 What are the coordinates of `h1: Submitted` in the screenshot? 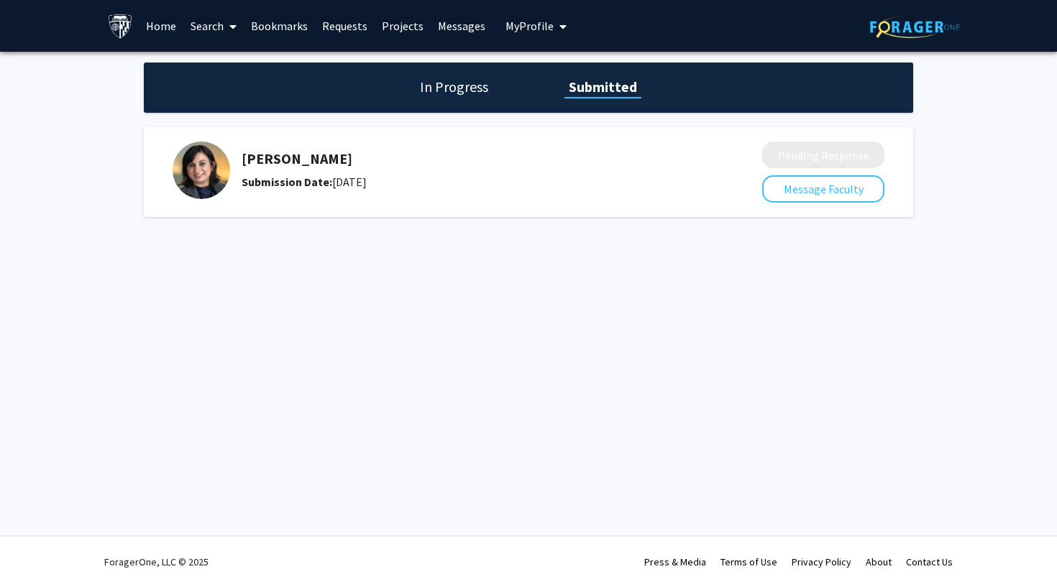 It's located at (602, 87).